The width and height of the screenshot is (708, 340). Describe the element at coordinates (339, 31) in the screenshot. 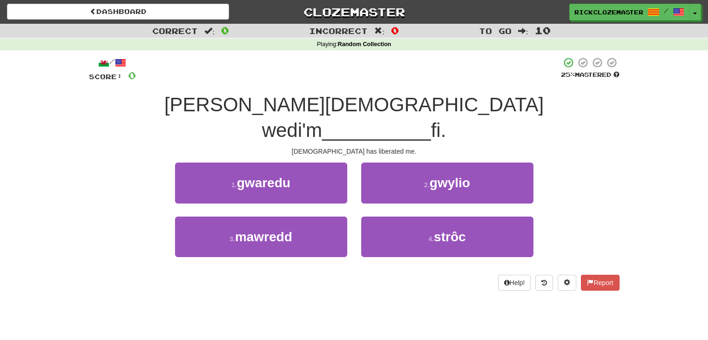

I see `span: Incorrect` at that location.